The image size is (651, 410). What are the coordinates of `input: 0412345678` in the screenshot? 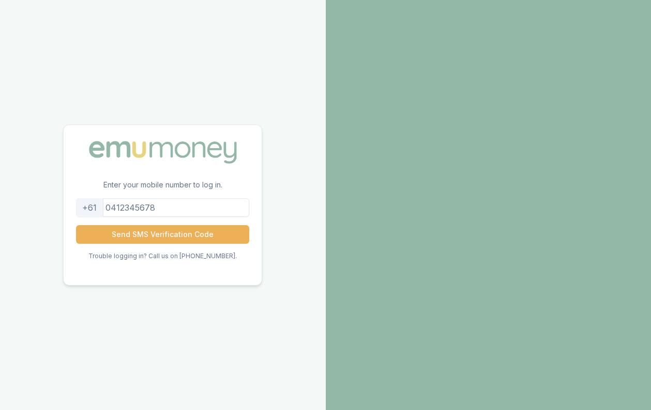 It's located at (162, 208).